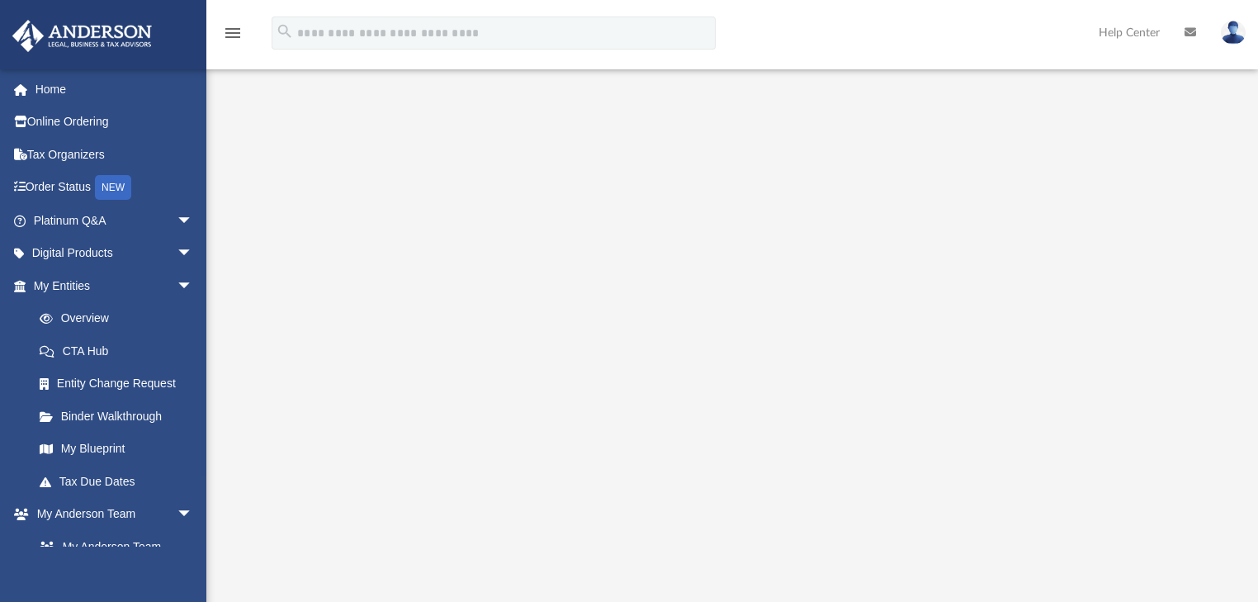  I want to click on a: Tax Organizers, so click(115, 154).